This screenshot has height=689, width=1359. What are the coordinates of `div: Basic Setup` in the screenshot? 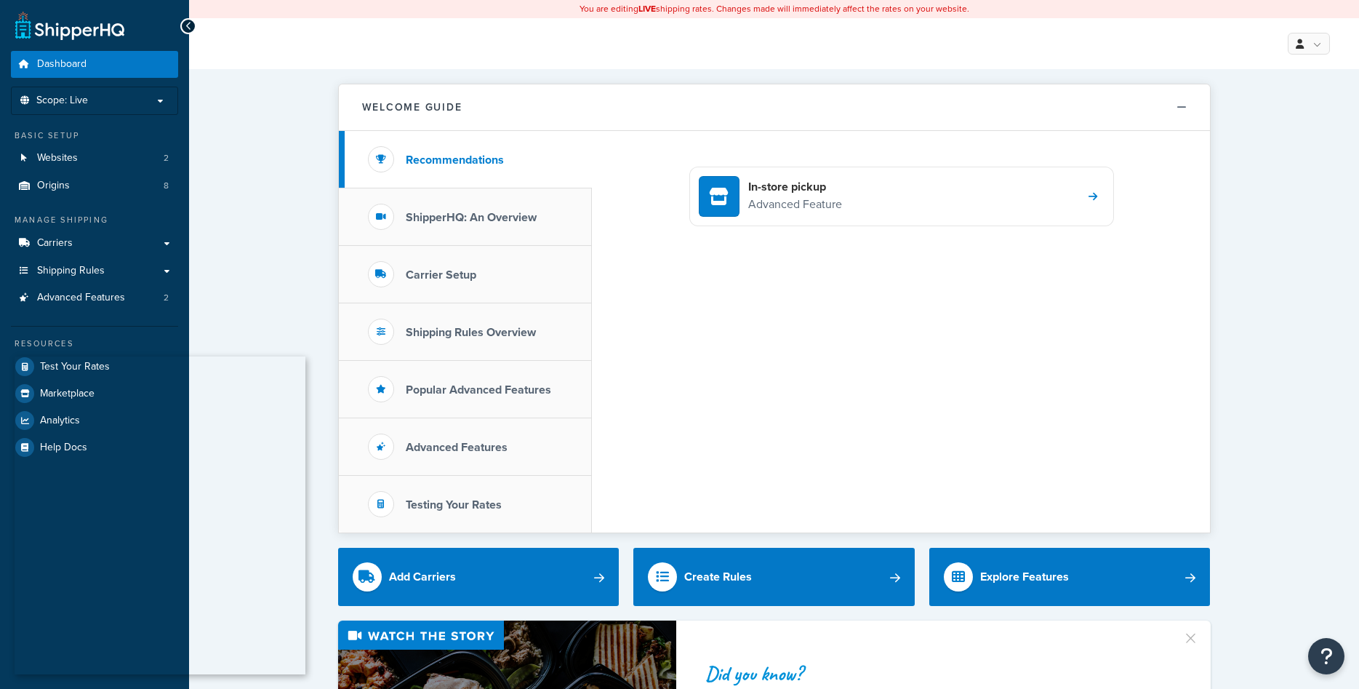 It's located at (95, 135).